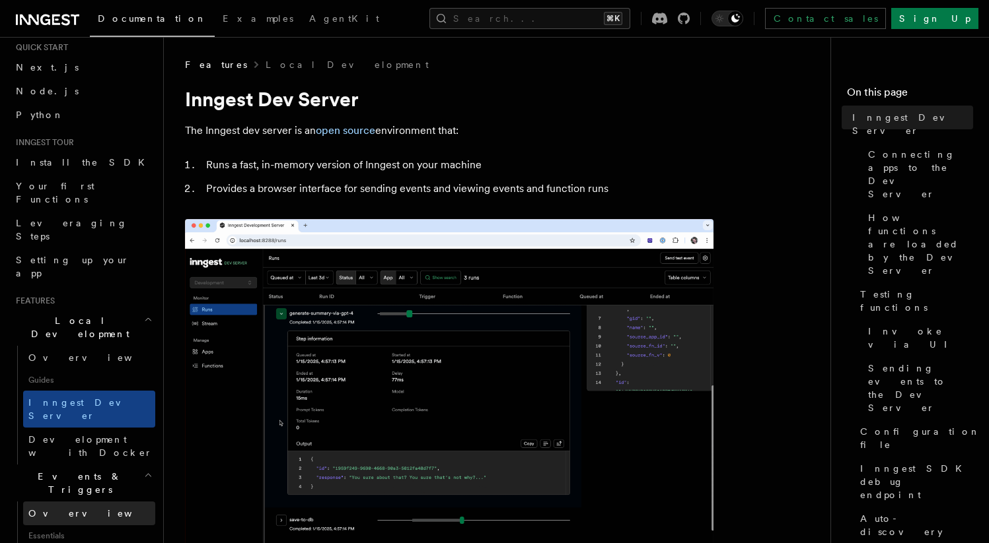  Describe the element at coordinates (347, 65) in the screenshot. I see `a: Local Development` at that location.